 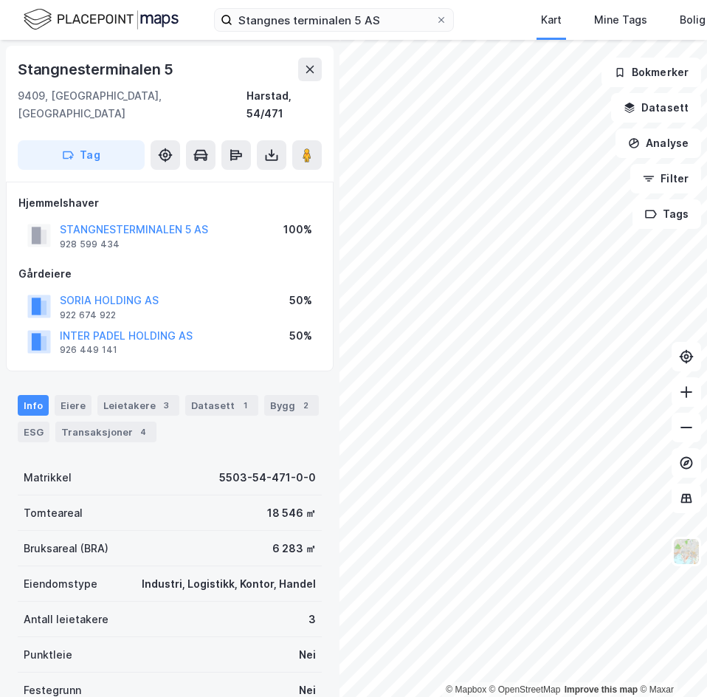 What do you see at coordinates (621, 20) in the screenshot?
I see `div: Mine Tags` at bounding box center [621, 20].